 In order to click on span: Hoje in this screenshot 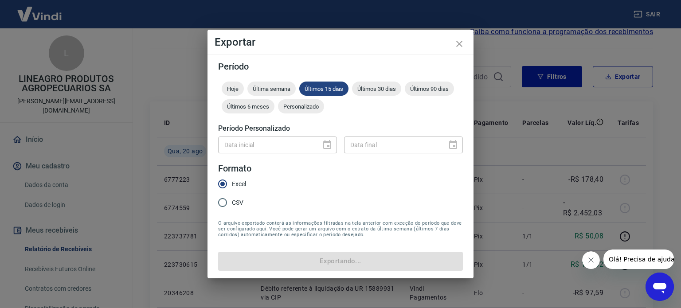, I will do `click(233, 89)`.